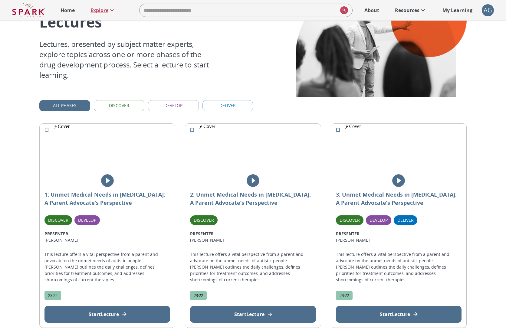  What do you see at coordinates (411, 10) in the screenshot?
I see `a: Resources` at bounding box center [411, 10].